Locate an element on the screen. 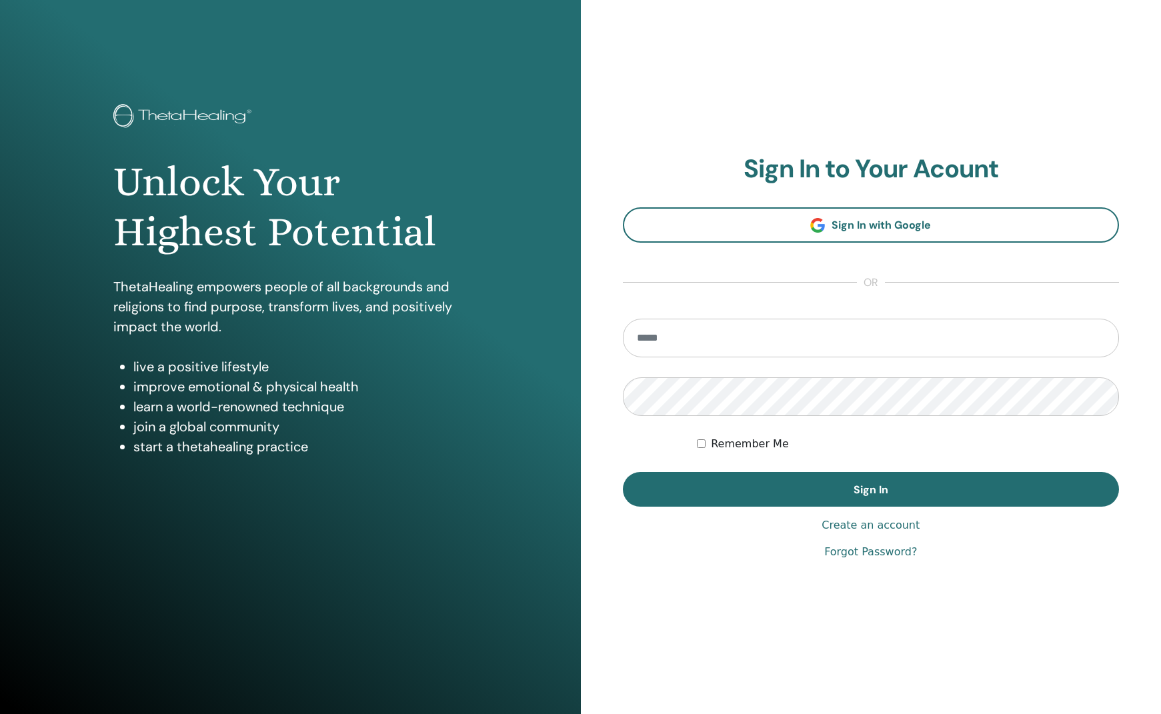  li: start a thetahealing practice is located at coordinates (300, 447).